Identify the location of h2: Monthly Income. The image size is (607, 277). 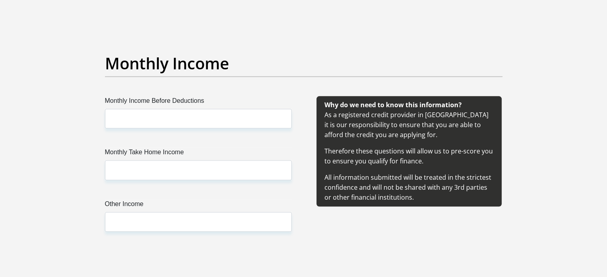
(304, 63).